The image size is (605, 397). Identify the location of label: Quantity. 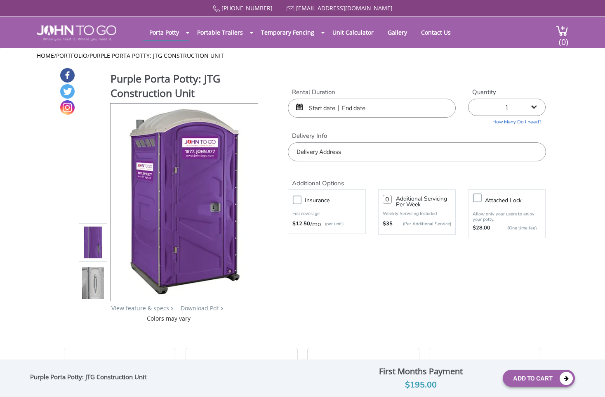
(507, 92).